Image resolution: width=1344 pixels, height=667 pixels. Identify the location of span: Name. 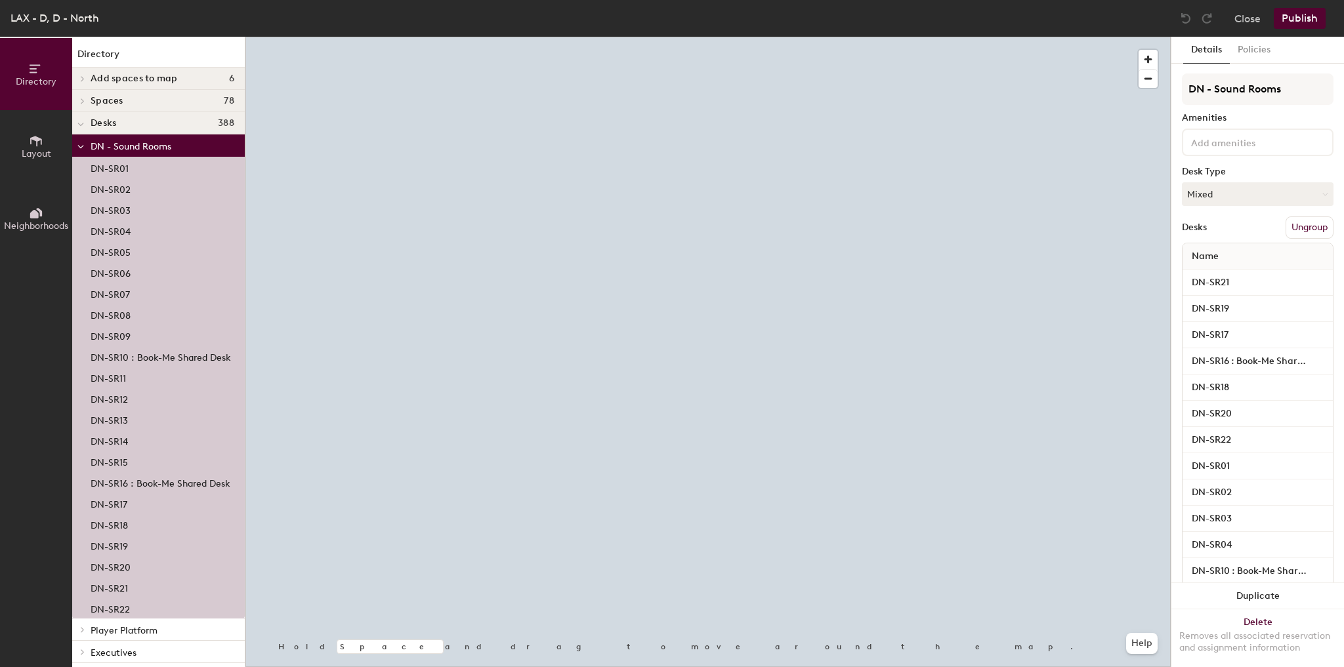
(1204, 257).